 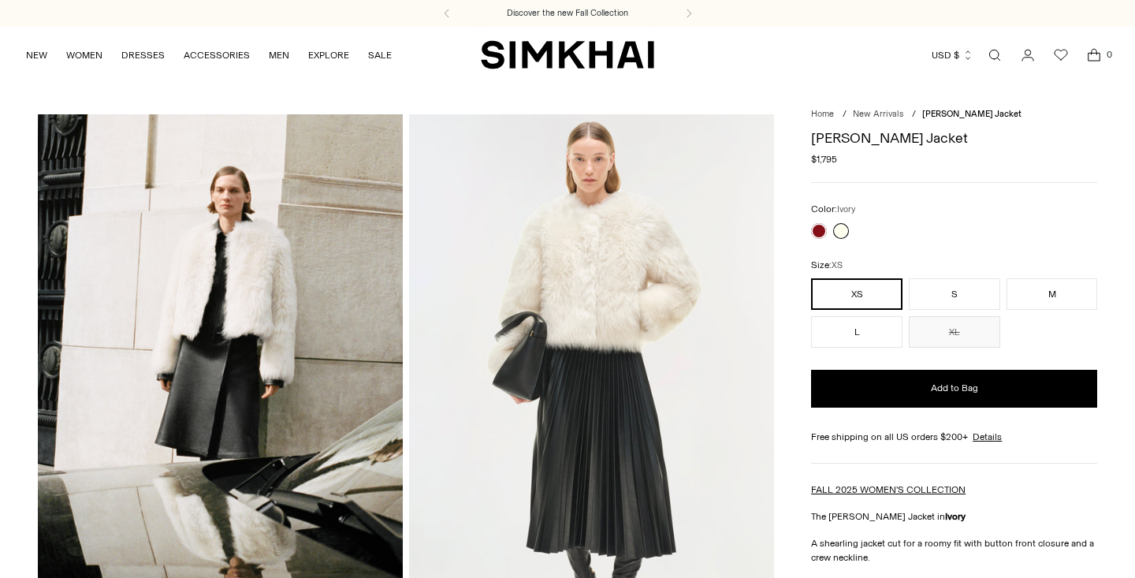 What do you see at coordinates (1053, 294) in the screenshot?
I see `button: M` at bounding box center [1053, 294].